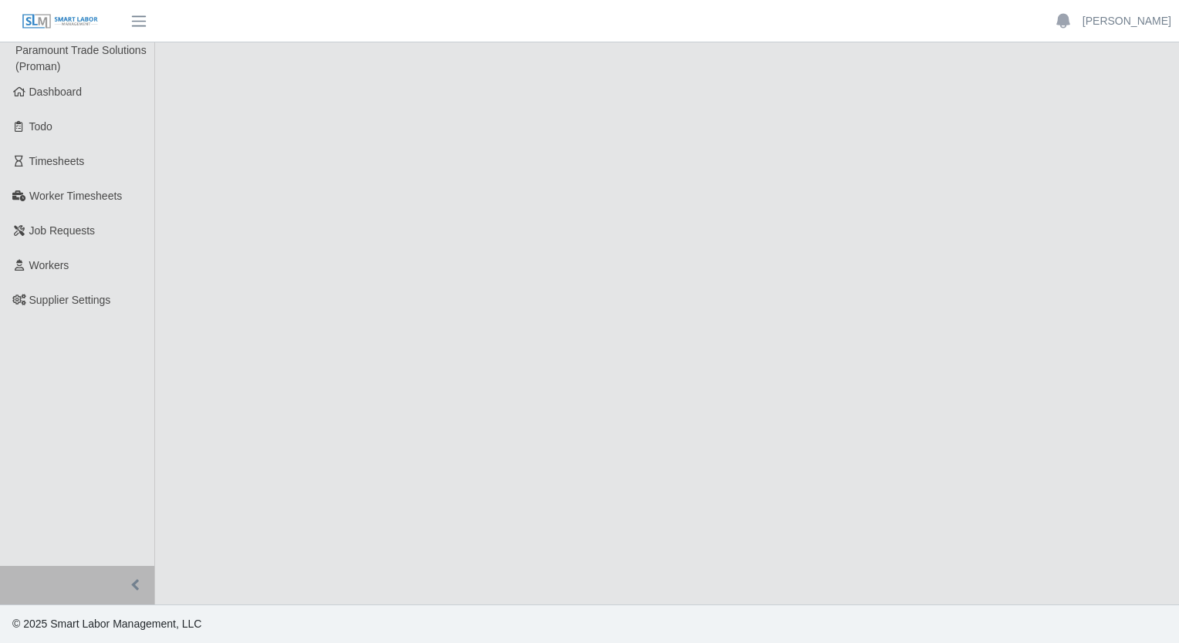 This screenshot has height=643, width=1179. What do you see at coordinates (57, 161) in the screenshot?
I see `span: Timesheets` at bounding box center [57, 161].